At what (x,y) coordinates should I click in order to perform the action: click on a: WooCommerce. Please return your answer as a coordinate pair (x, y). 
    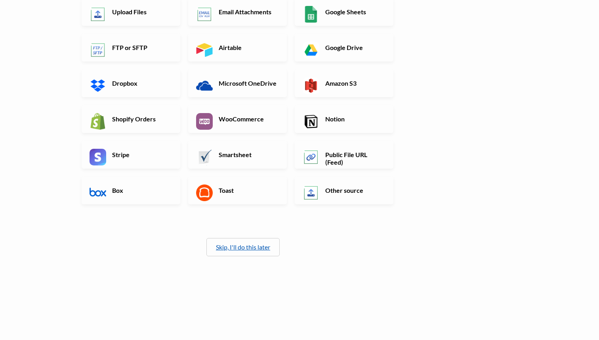
    Looking at the image, I should click on (237, 119).